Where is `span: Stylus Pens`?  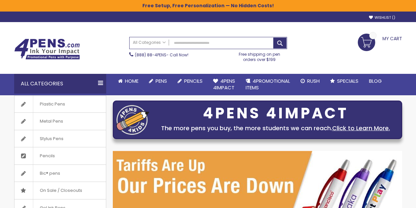 span: Stylus Pens is located at coordinates (51, 139).